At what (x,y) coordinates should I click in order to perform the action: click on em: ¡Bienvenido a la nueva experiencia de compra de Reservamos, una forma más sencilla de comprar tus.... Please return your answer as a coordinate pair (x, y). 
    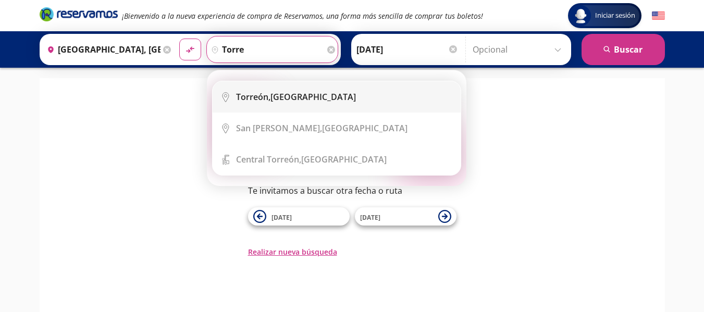
    Looking at the image, I should click on (302, 16).